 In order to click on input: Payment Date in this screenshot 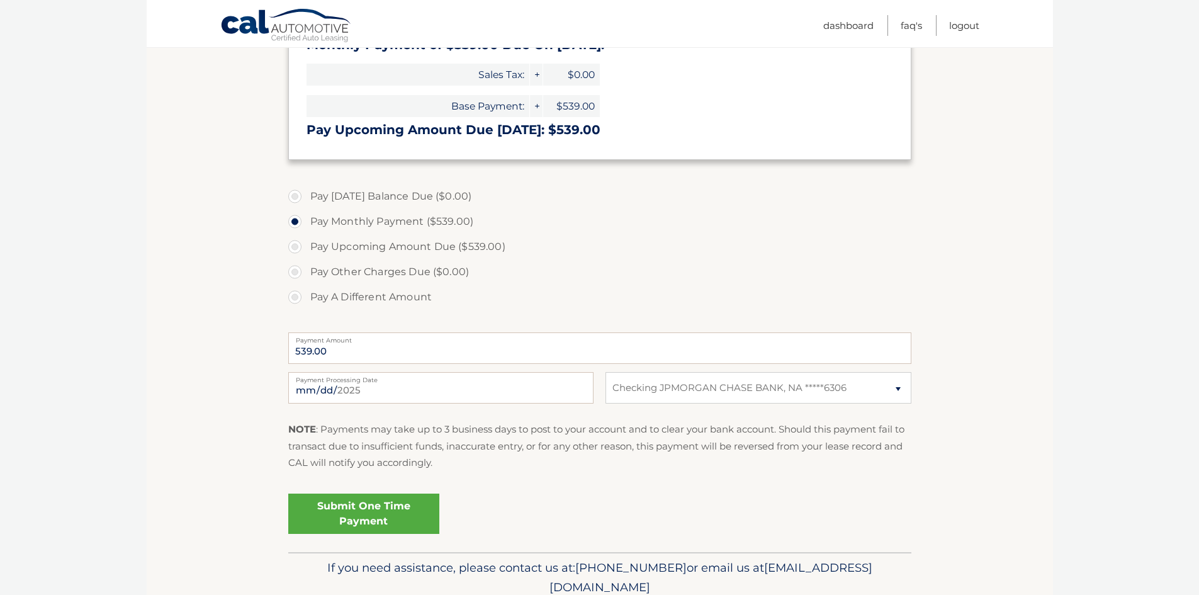, I will do `click(441, 388)`.